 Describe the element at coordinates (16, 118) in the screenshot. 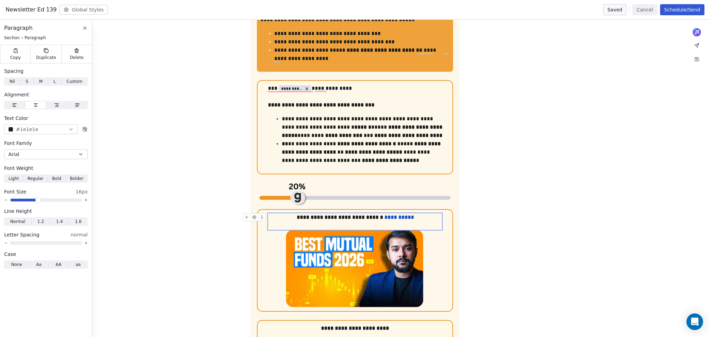

I see `span: Text Color` at that location.